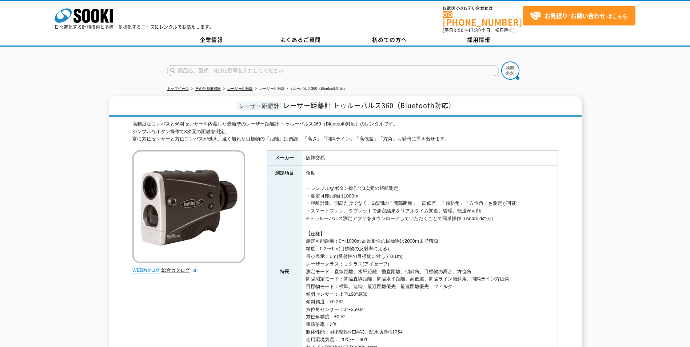 This screenshot has width=690, height=347. Describe the element at coordinates (284, 173) in the screenshot. I see `th: 測定項目` at that location.